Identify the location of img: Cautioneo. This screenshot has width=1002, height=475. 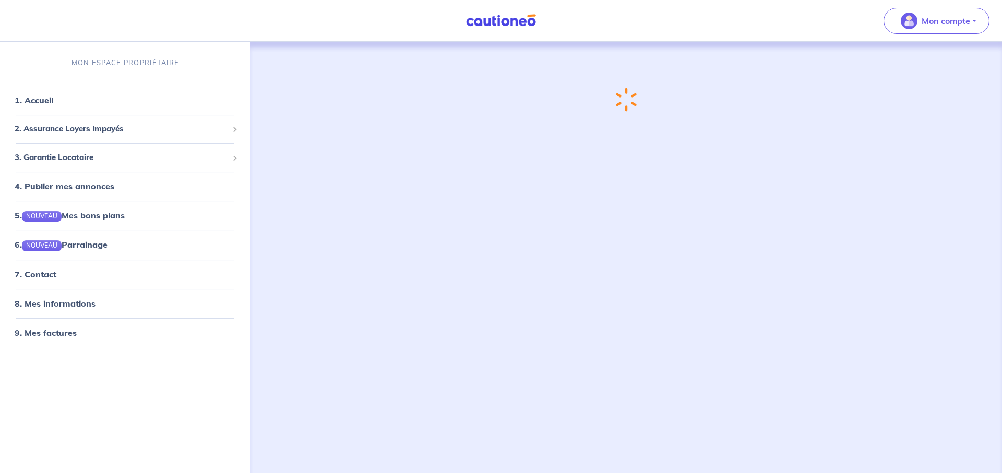
(501, 20).